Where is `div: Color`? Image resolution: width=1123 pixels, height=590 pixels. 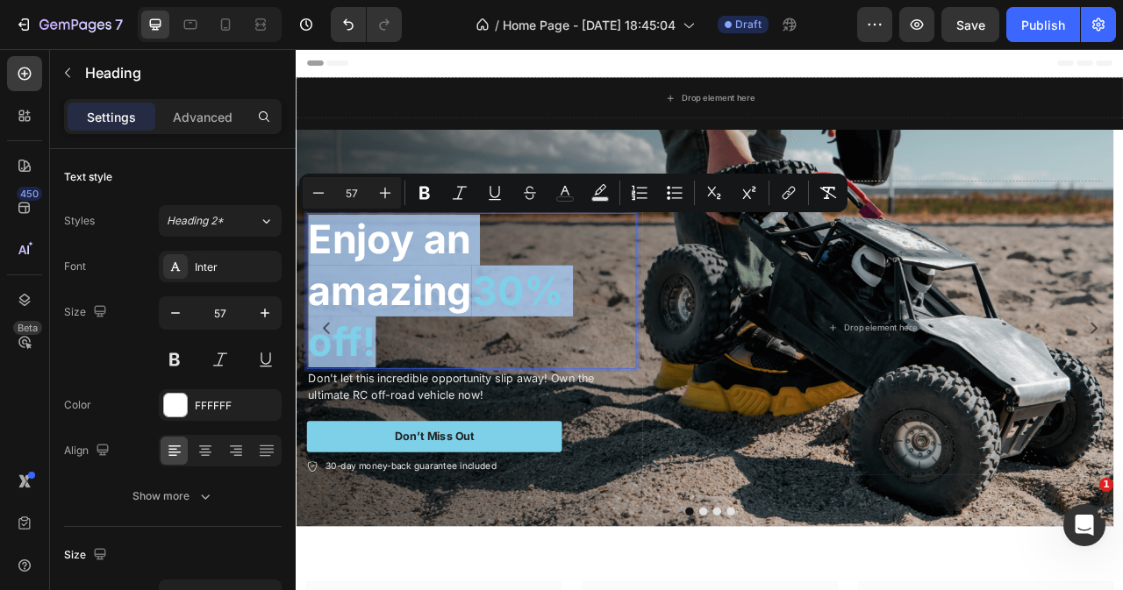
div: Color is located at coordinates (77, 405).